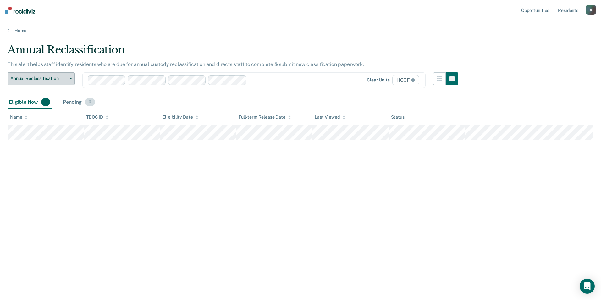  Describe the element at coordinates (19, 117) in the screenshot. I see `div: Name` at that location.